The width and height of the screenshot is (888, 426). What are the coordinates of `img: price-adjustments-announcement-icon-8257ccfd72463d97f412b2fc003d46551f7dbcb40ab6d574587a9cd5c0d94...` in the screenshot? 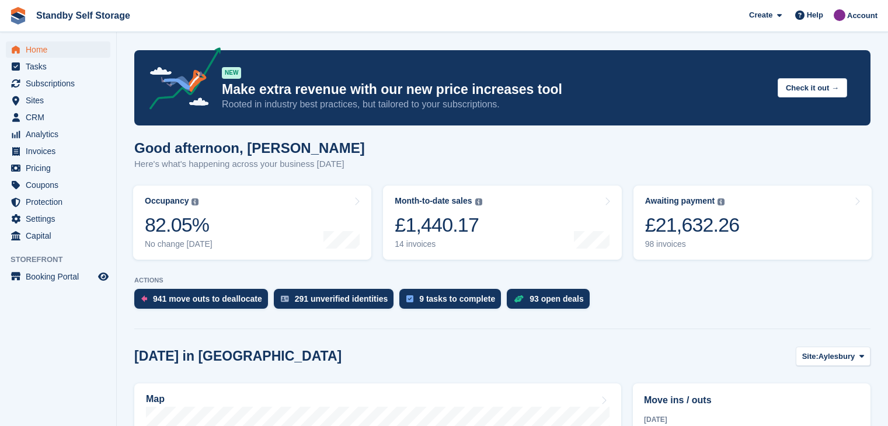 It's located at (180, 81).